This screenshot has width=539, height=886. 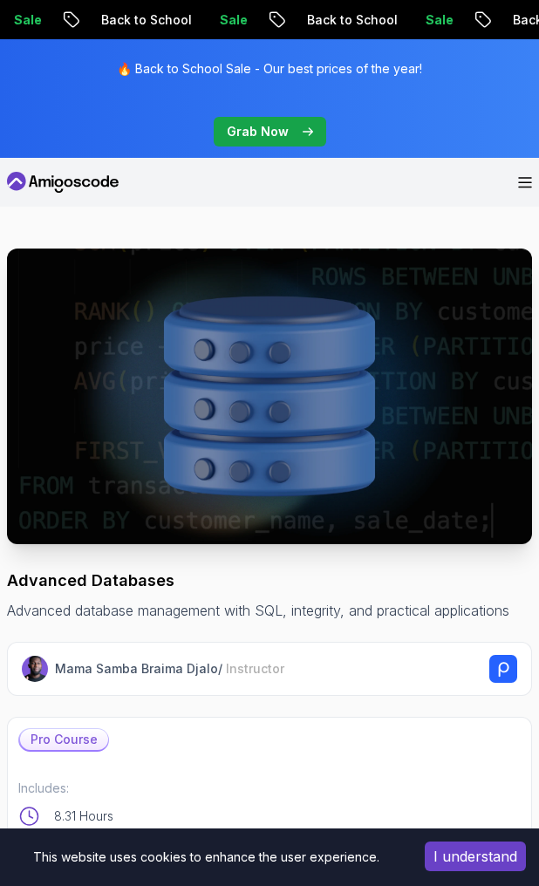 I want to click on button: Open Menu, so click(x=525, y=182).